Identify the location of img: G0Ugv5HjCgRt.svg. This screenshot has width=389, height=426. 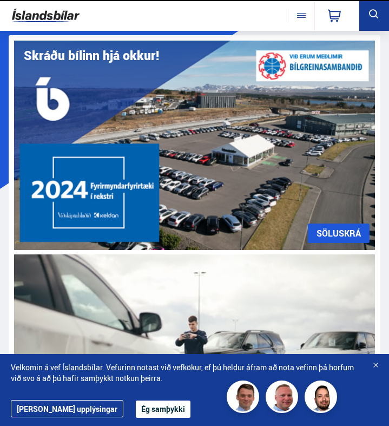
(45, 15).